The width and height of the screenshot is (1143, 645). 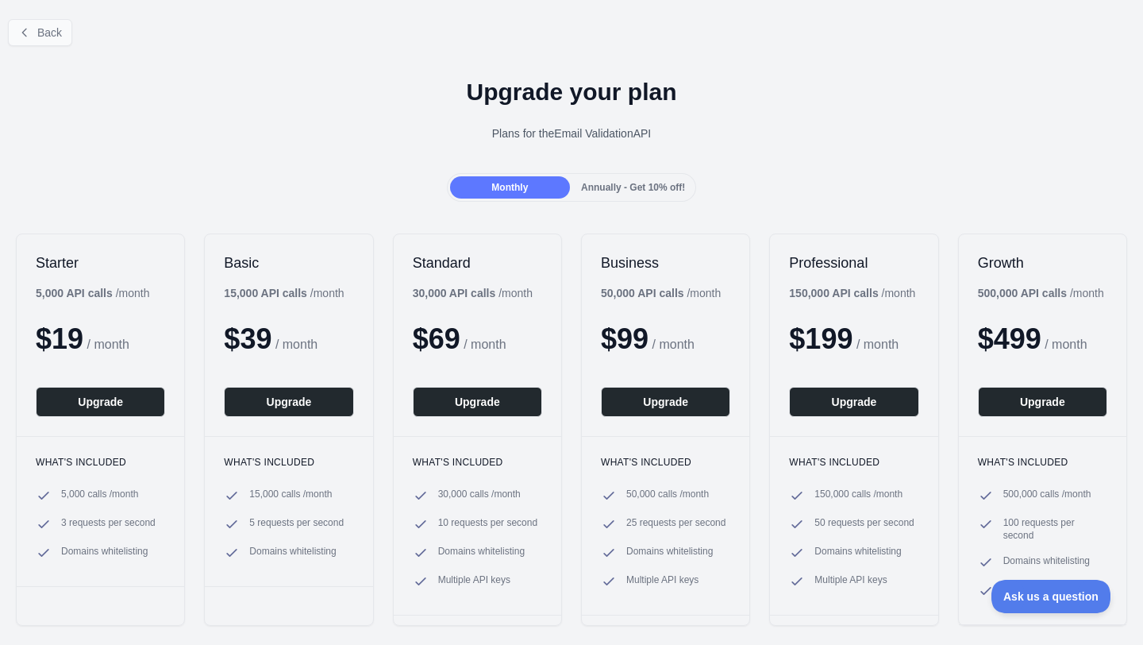 I want to click on h2: Professional, so click(x=853, y=263).